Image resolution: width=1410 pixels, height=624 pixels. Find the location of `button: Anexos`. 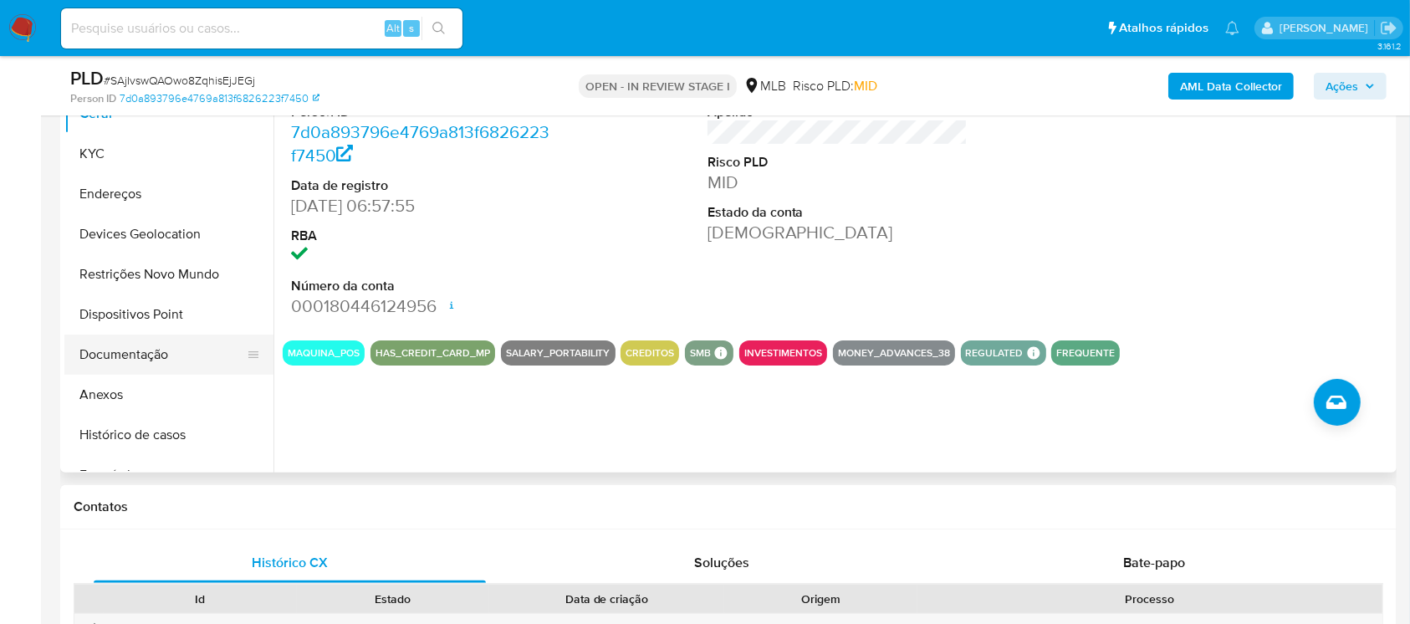

button: Anexos is located at coordinates (169, 395).